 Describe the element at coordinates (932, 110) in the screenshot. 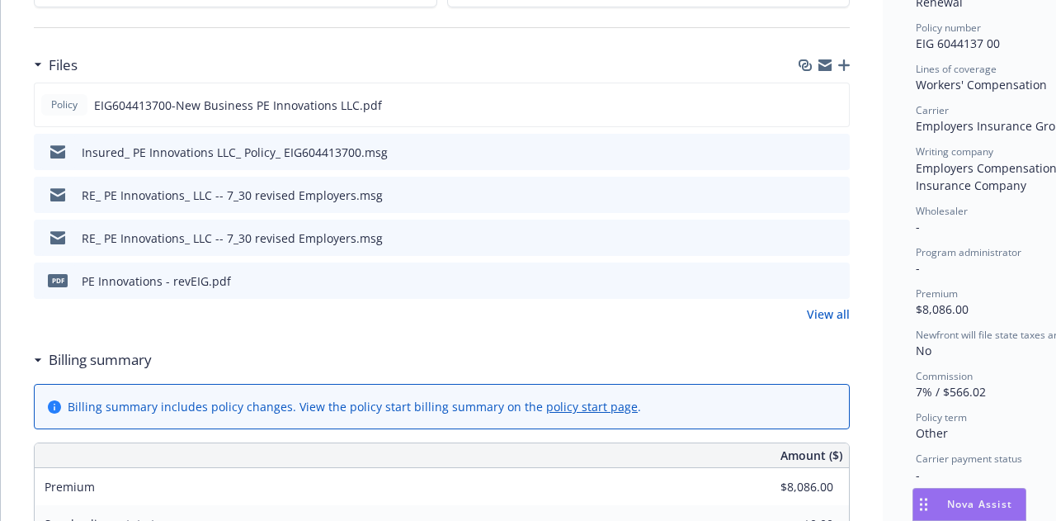

I see `span: Carrier` at that location.